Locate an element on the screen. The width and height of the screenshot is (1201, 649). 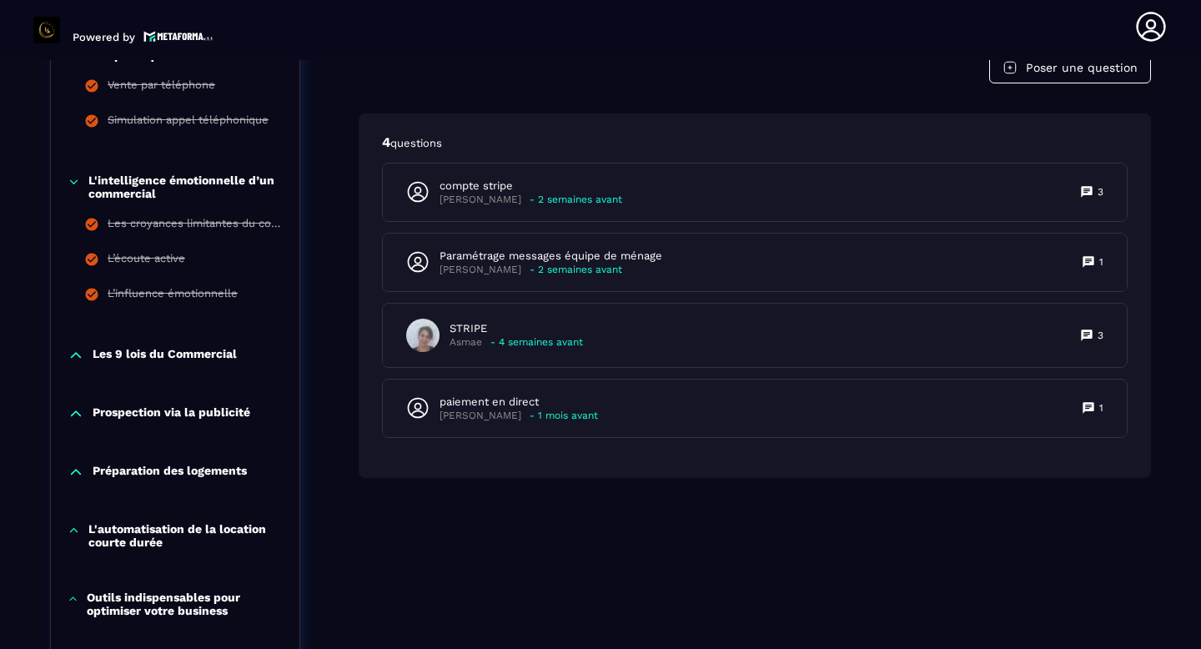
p: - 1 mois avant is located at coordinates (564, 415).